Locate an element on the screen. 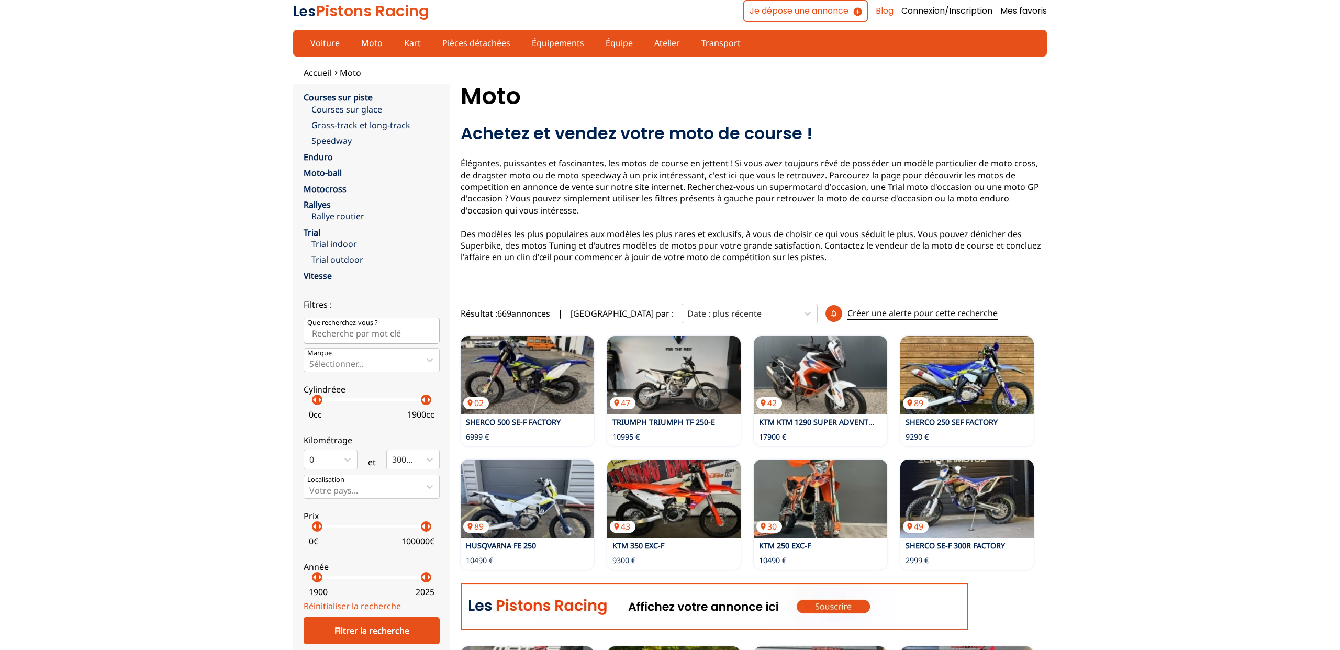 The height and width of the screenshot is (650, 1340). p: 0 cc is located at coordinates (315, 415).